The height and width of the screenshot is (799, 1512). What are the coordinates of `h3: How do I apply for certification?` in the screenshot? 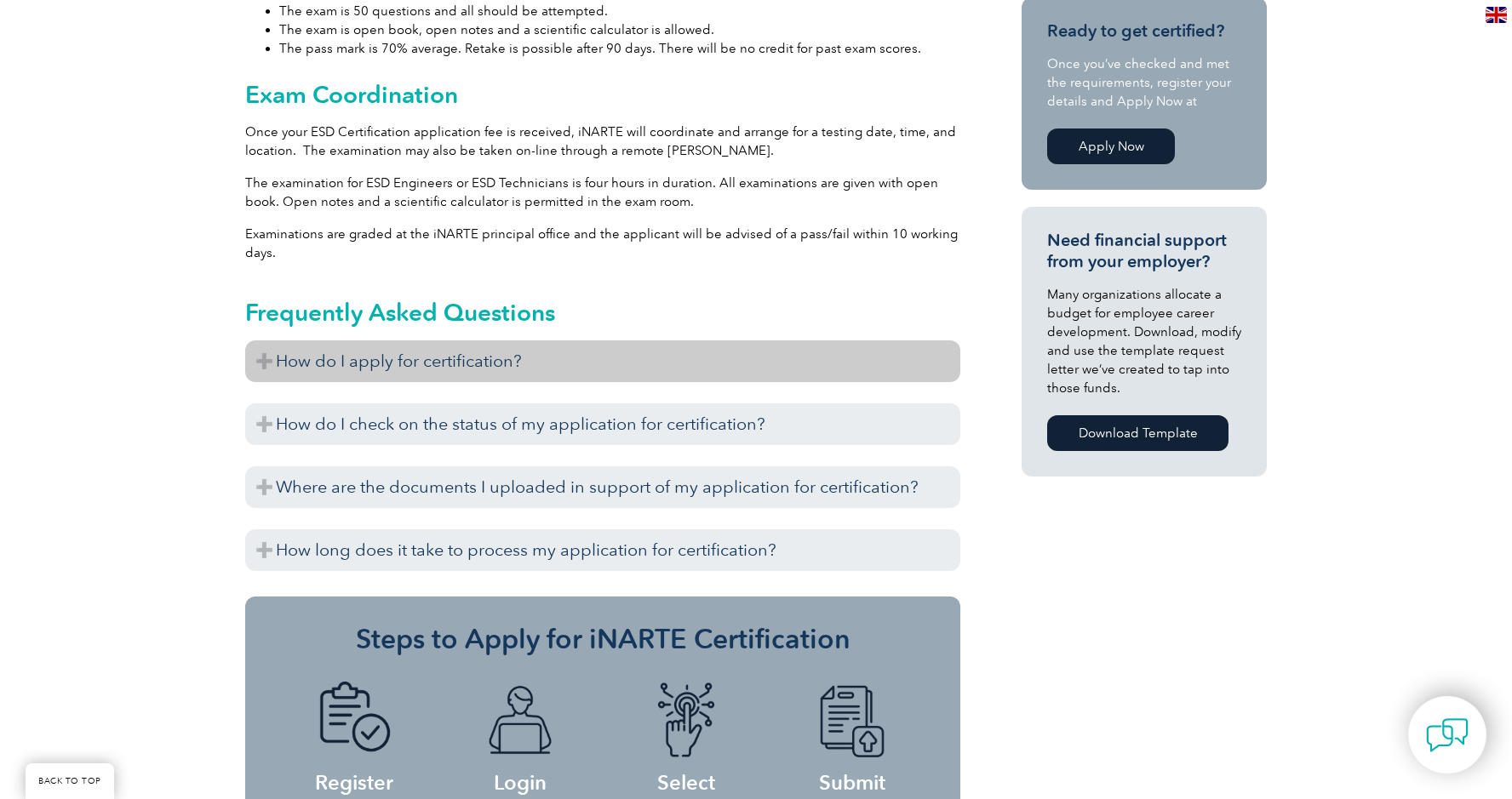 It's located at (602, 361).